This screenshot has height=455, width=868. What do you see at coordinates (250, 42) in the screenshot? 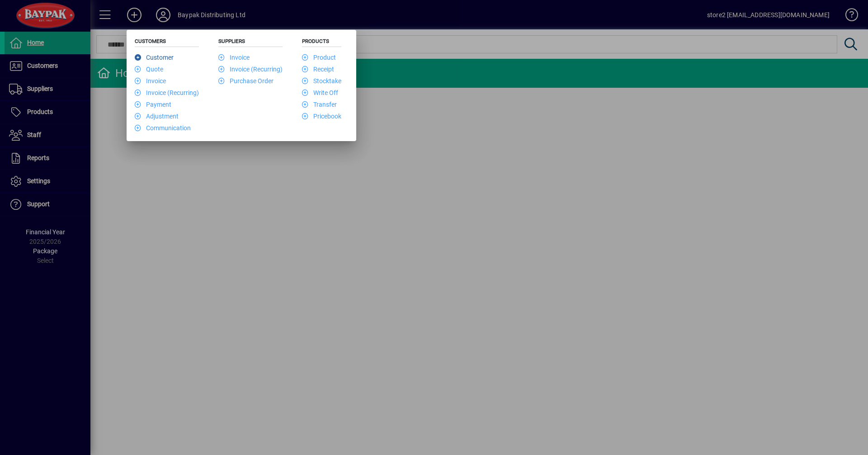
I see `h5: Suppliers` at bounding box center [250, 42].